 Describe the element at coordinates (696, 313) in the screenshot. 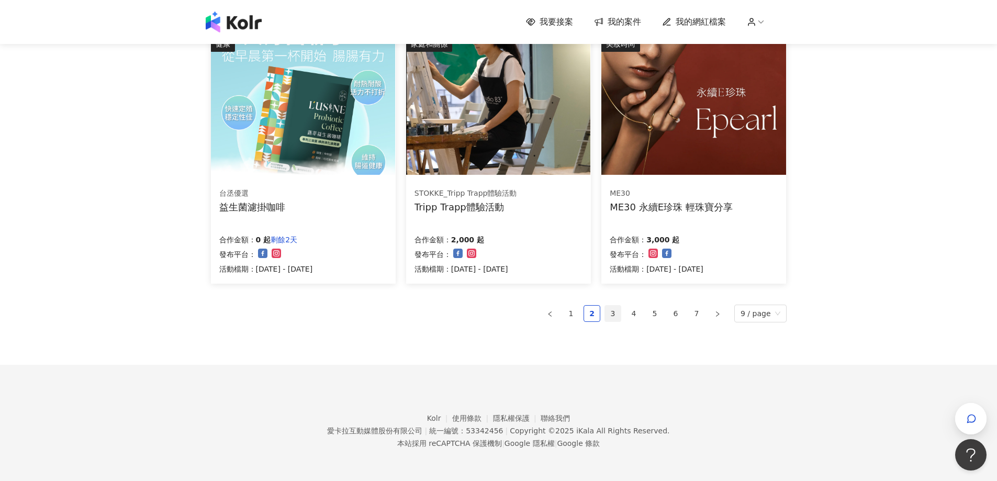

I see `a: 7` at that location.